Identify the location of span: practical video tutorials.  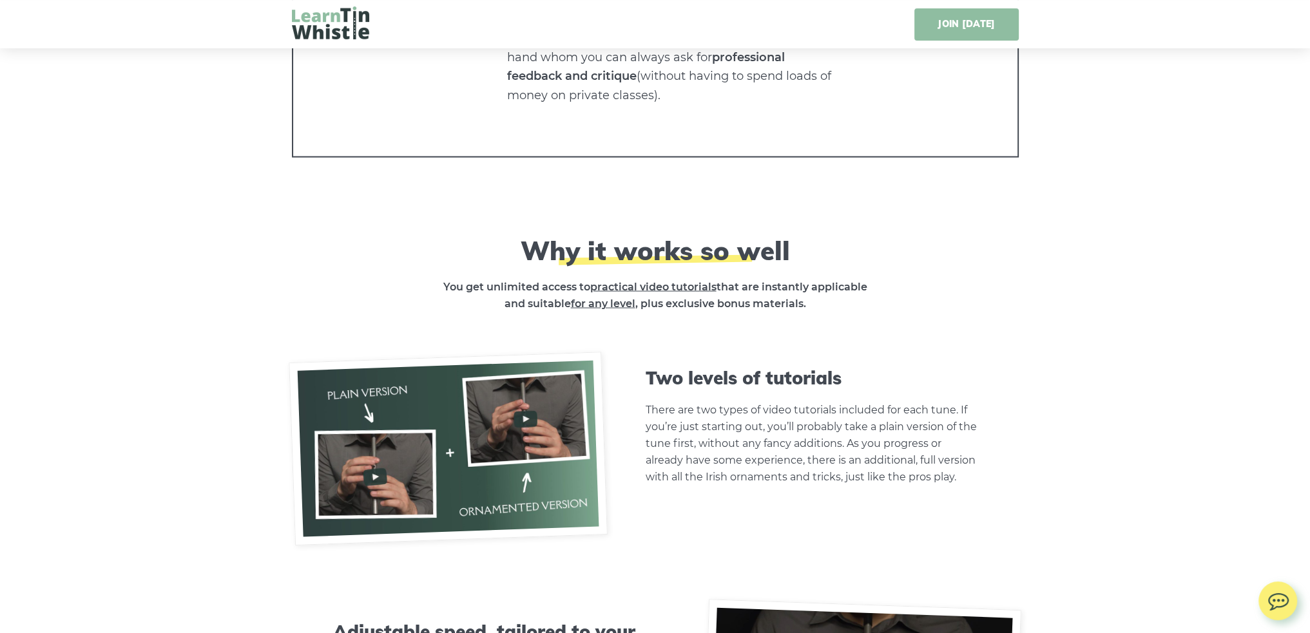
(653, 287).